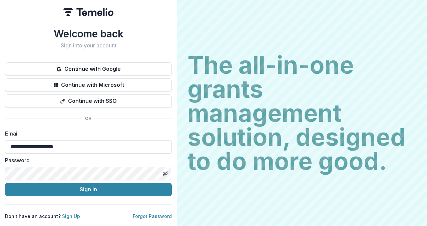  Describe the element at coordinates (86, 133) in the screenshot. I see `label: Email` at that location.